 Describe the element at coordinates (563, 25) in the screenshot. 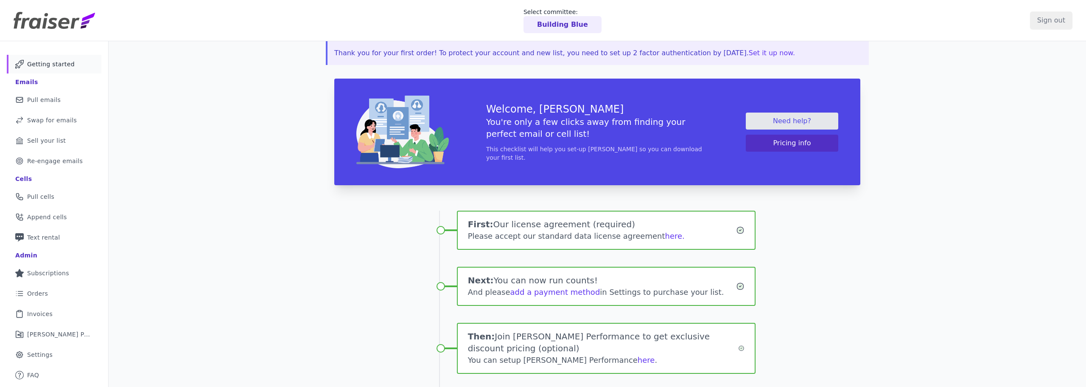

I see `p: Building Blue` at that location.